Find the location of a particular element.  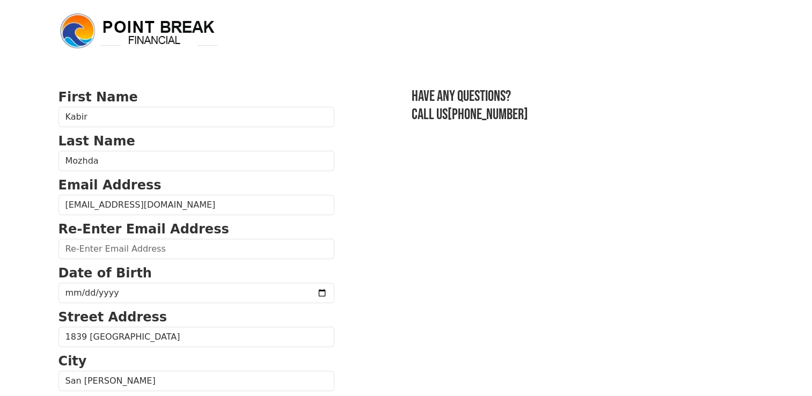

input: City is located at coordinates (196, 381).